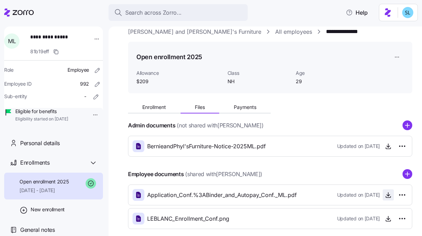 This screenshot has width=422, height=236. Describe the element at coordinates (169, 57) in the screenshot. I see `h1: Open enrollment 2025` at that location.